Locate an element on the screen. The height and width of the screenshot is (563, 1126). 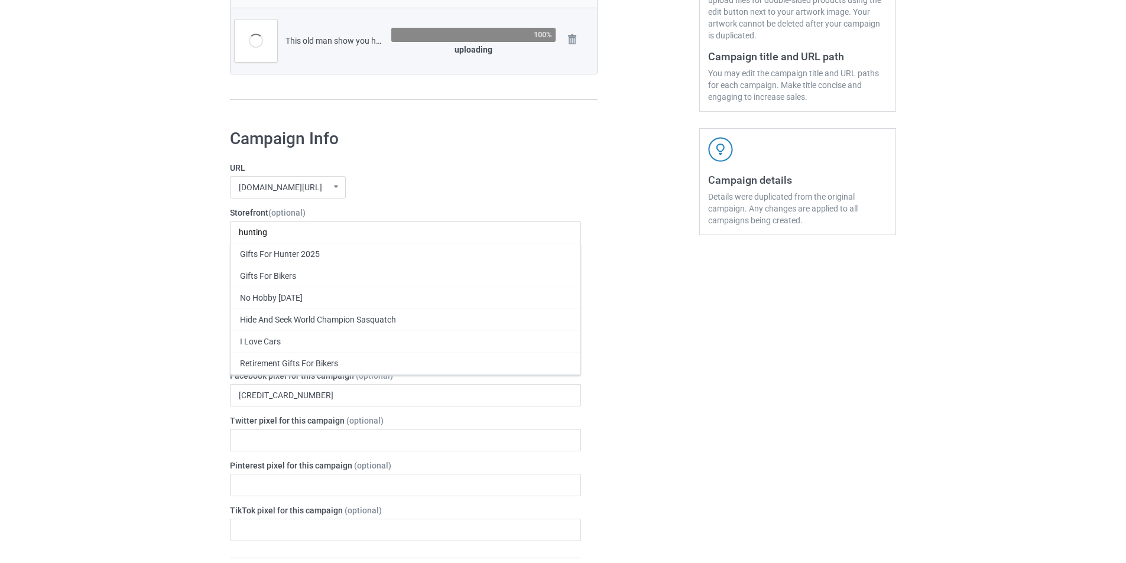
img: svg+xml;base64,PD94bWwgdmVyc2lvbj0iMS4wIiBlbmNvZGluZz0iVVRGLTgiPz4KPHN2ZyB3aWR0aD0iMjhweCIgaGVpZ2... is located at coordinates (572, 40).